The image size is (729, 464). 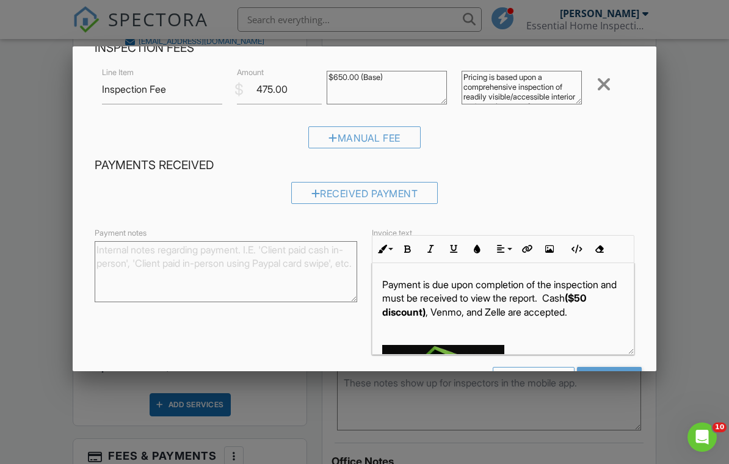 I want to click on input: Save, so click(x=610, y=378).